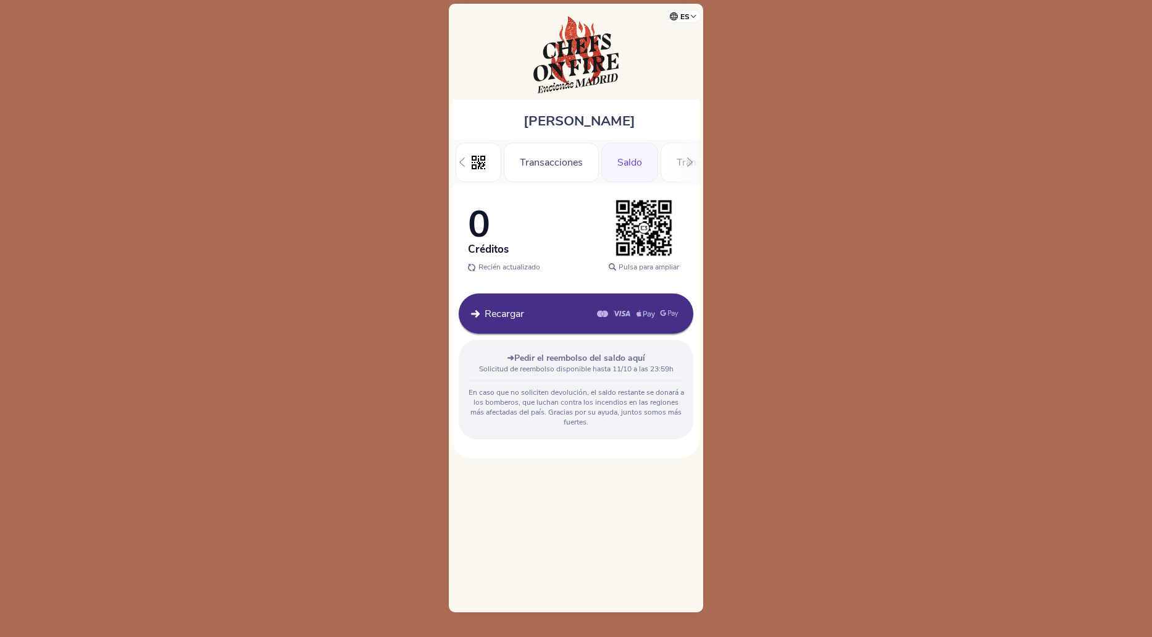  What do you see at coordinates (630, 162) in the screenshot?
I see `div: Saldo` at bounding box center [630, 162].